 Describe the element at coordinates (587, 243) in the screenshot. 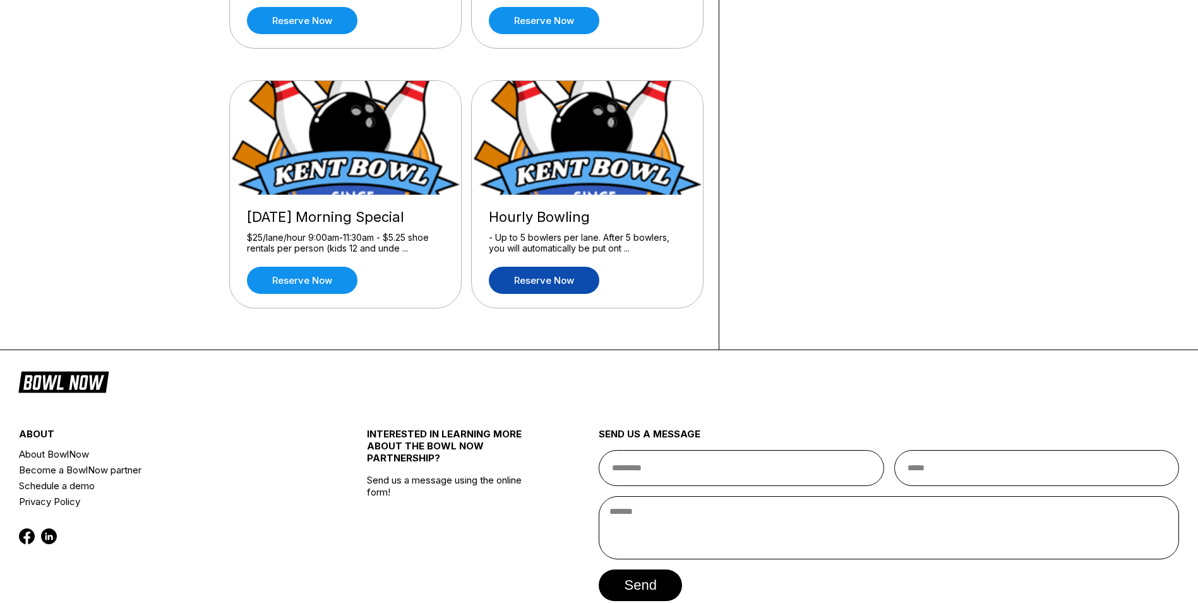

I see `div: - Up to 5 bowlers per lane. After 5 bowlers, you will automatically be put ont ...` at that location.